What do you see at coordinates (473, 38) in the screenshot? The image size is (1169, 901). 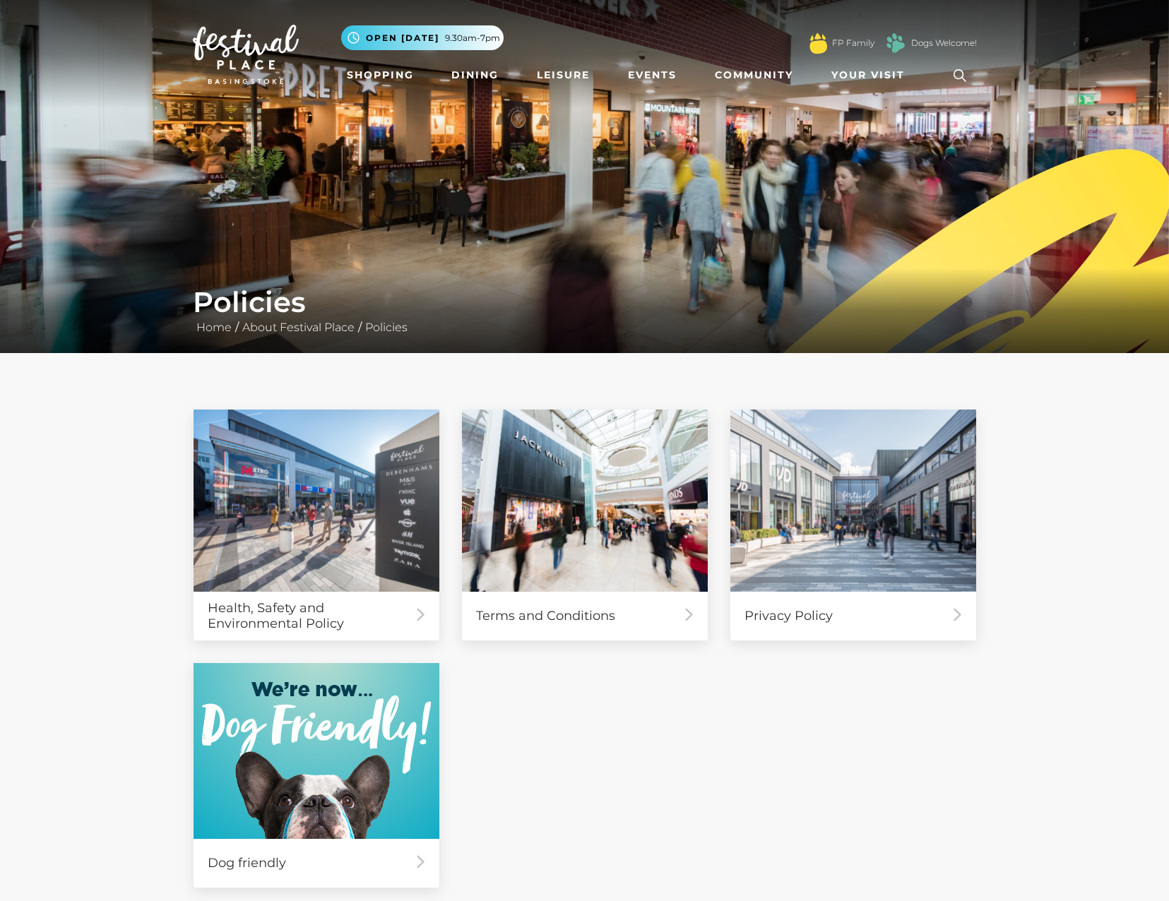 I see `span: 9.30am-7pm` at bounding box center [473, 38].